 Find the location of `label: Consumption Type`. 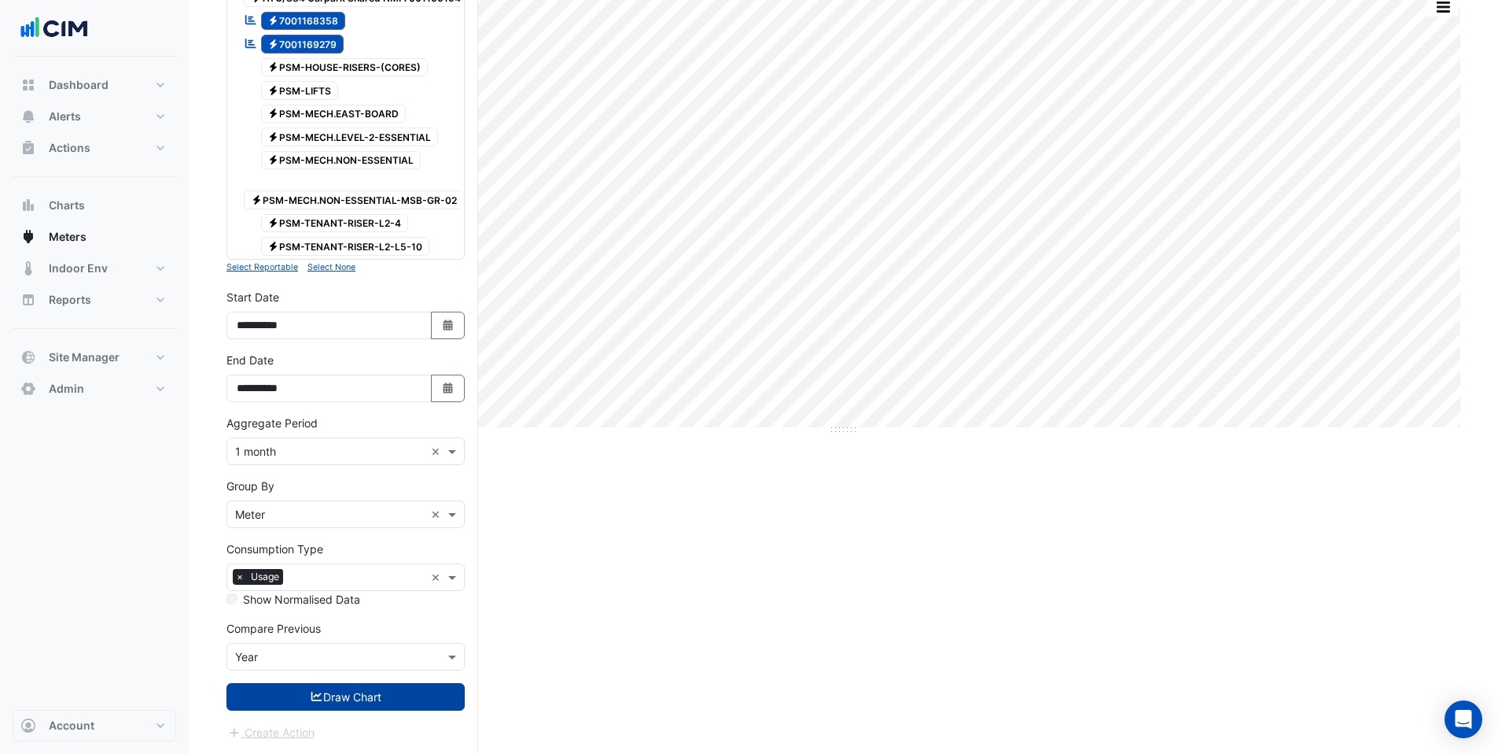

label: Consumption Type is located at coordinates (275, 548).